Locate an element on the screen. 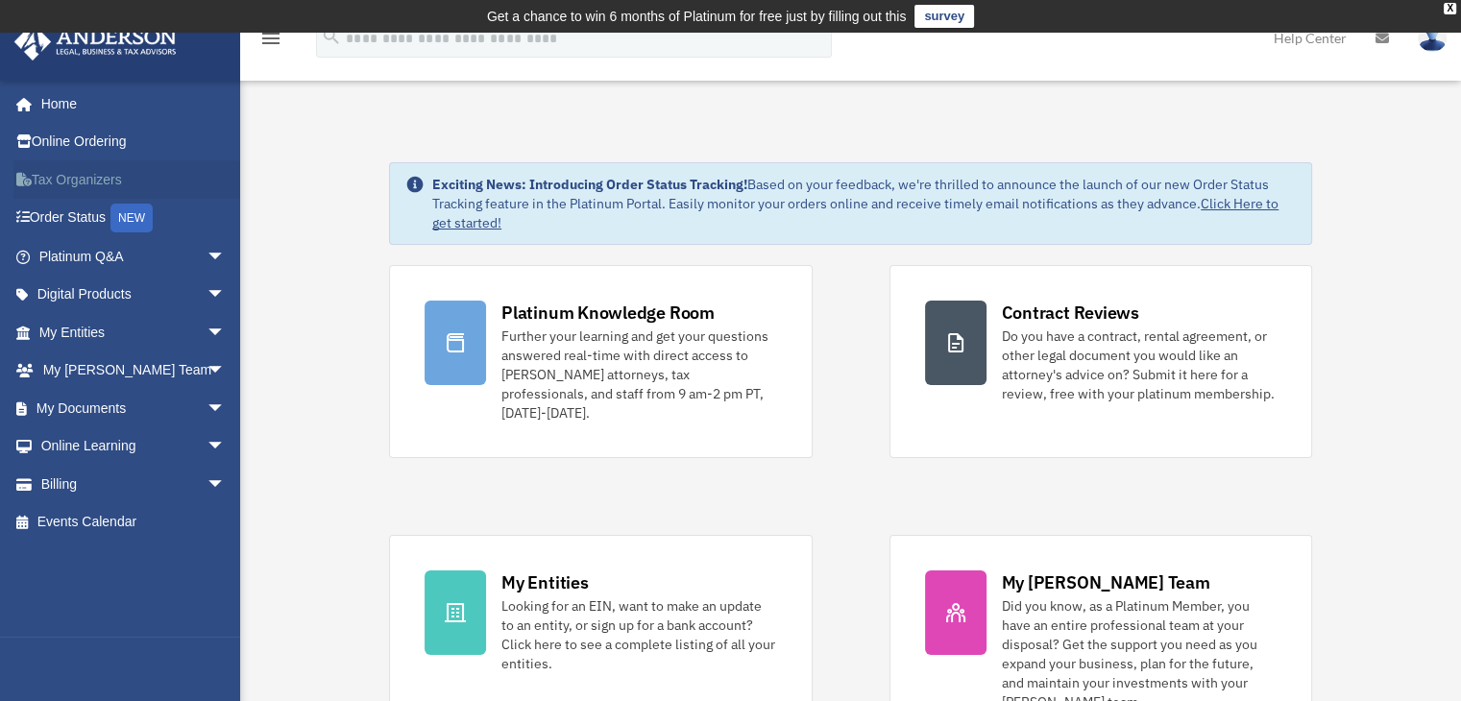 This screenshot has width=1461, height=701. a: Click Here to get started! is located at coordinates (855, 213).